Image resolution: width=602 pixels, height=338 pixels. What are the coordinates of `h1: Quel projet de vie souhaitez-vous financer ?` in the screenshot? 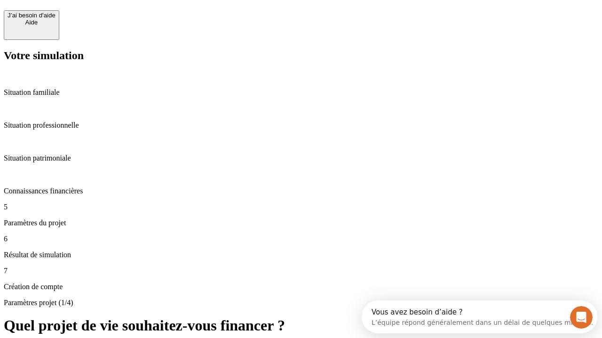 It's located at (301, 326).